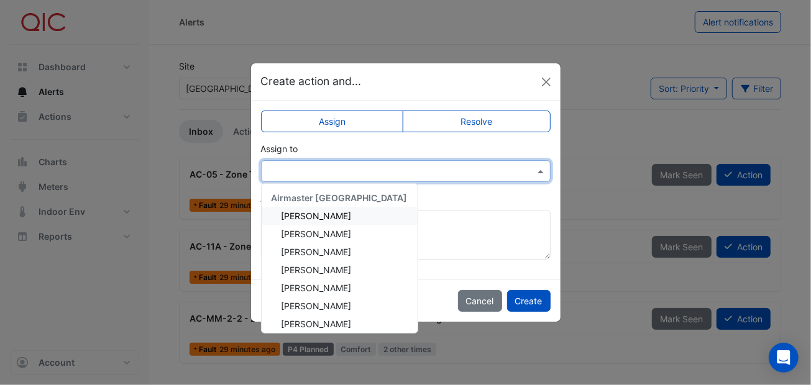 This screenshot has height=385, width=811. What do you see at coordinates (784, 358) in the screenshot?
I see `div: Open Intercom Messenger` at bounding box center [784, 358].